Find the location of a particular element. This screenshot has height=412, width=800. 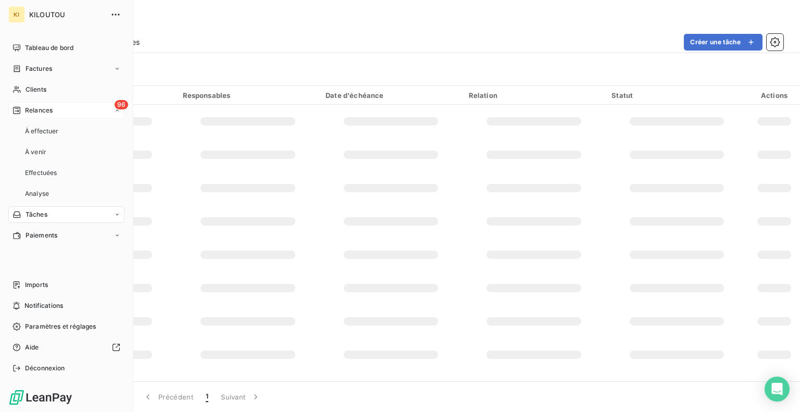

span: Effectuées is located at coordinates (41, 173).